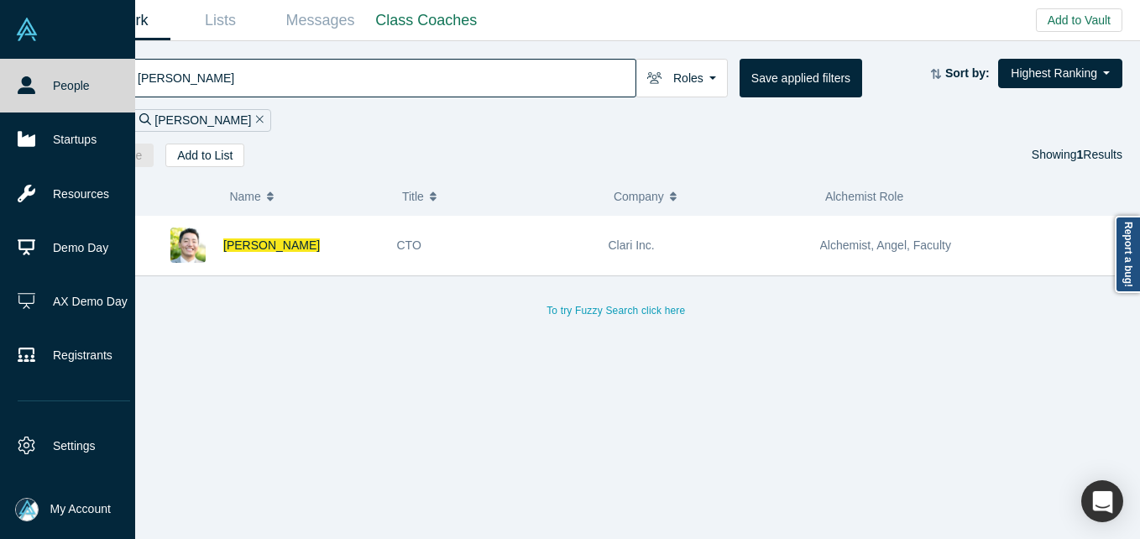 The width and height of the screenshot is (1140, 539). What do you see at coordinates (27, 510) in the screenshot?
I see `img: Mia Scott's Account` at bounding box center [27, 510].